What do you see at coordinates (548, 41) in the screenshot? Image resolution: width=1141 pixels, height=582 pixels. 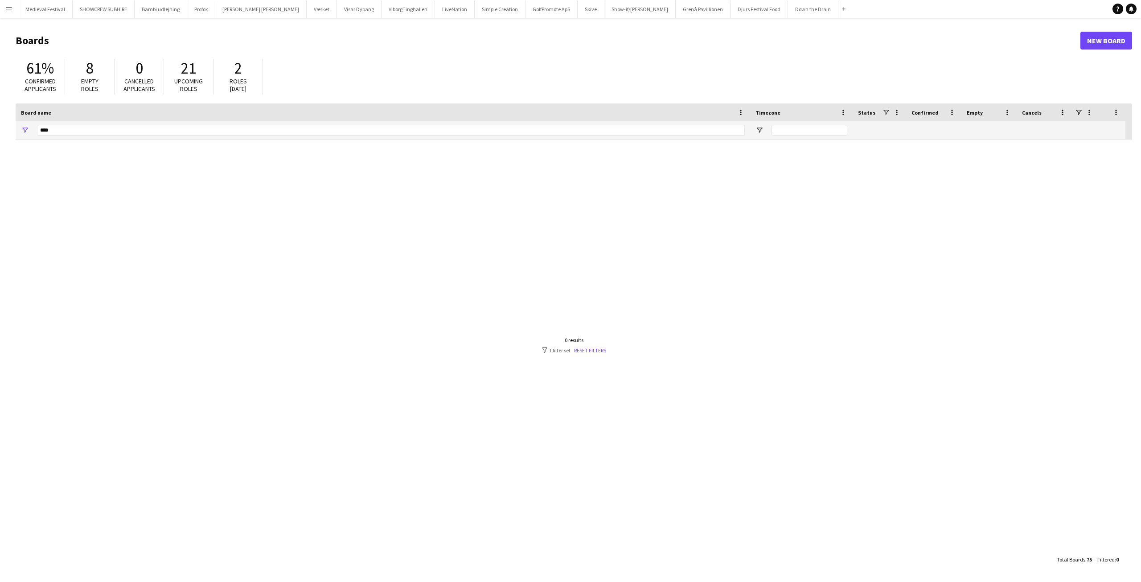 I see `h1: Boards` at bounding box center [548, 41].